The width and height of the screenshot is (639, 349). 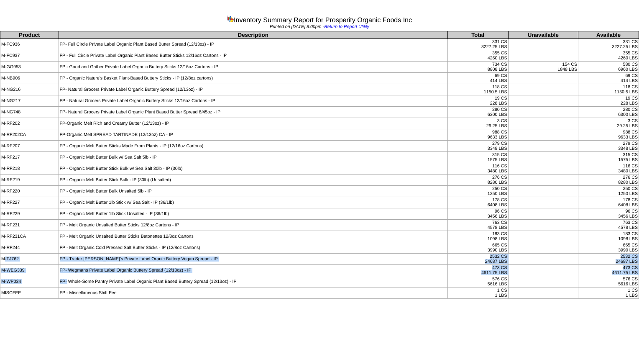 What do you see at coordinates (30, 282) in the screenshot?
I see `td: M-WP034` at bounding box center [30, 282].